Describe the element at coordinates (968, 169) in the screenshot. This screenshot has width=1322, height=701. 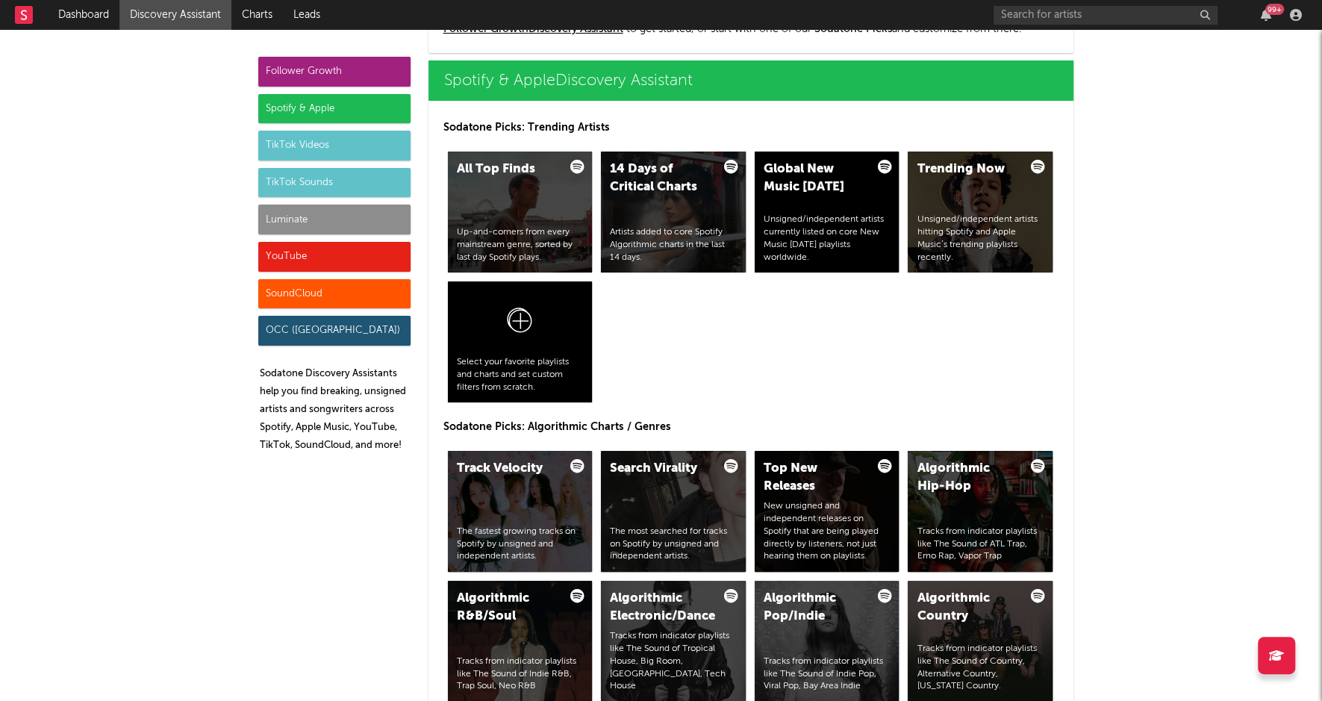
I see `div: Trending Now` at that location.